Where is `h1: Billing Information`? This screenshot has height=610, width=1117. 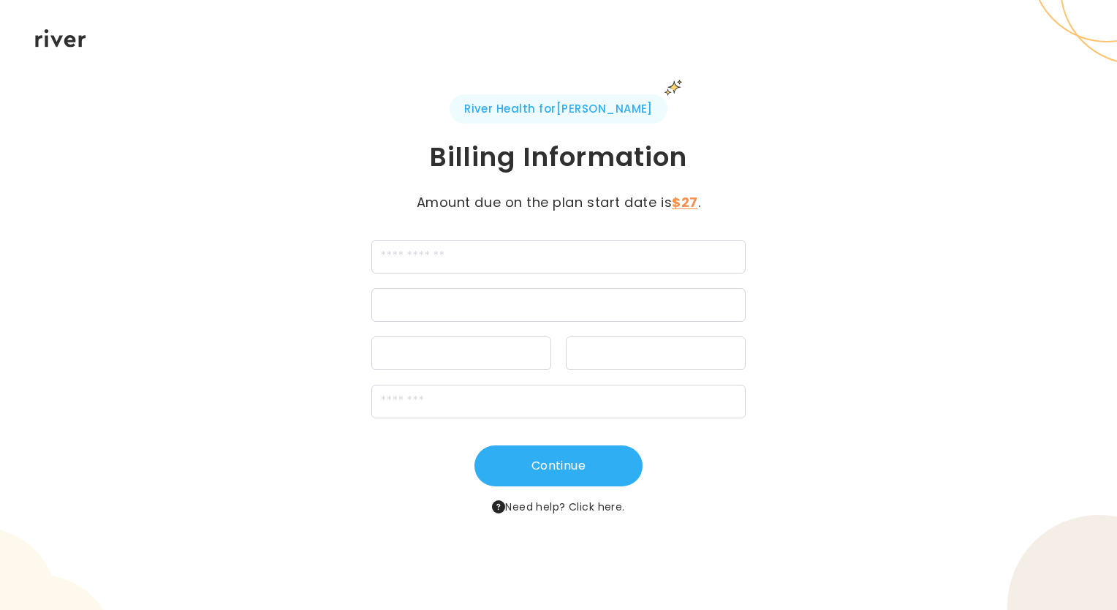
h1: Billing Information is located at coordinates (559, 157).